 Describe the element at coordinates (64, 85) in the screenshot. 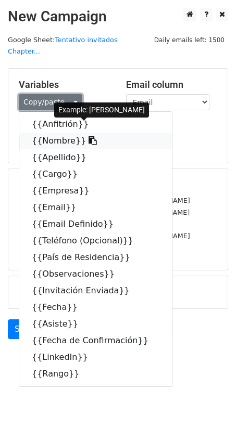

I see `h5: Variables` at that location.